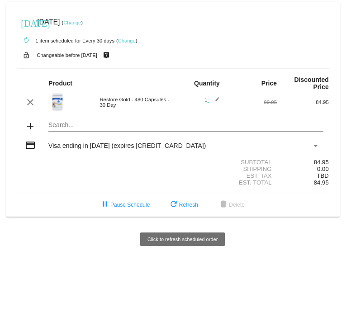 This screenshot has width=346, height=327. What do you see at coordinates (186, 125) in the screenshot?
I see `input: Search...` at bounding box center [186, 125].